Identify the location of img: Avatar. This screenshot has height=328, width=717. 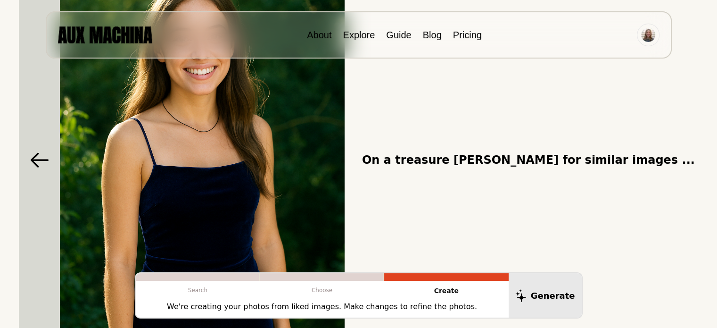
(649, 35).